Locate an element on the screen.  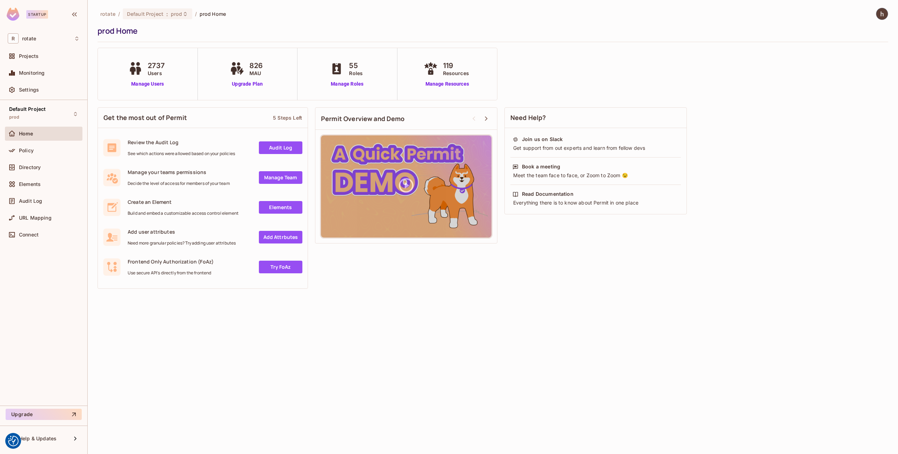
span: Directory is located at coordinates (30, 167).